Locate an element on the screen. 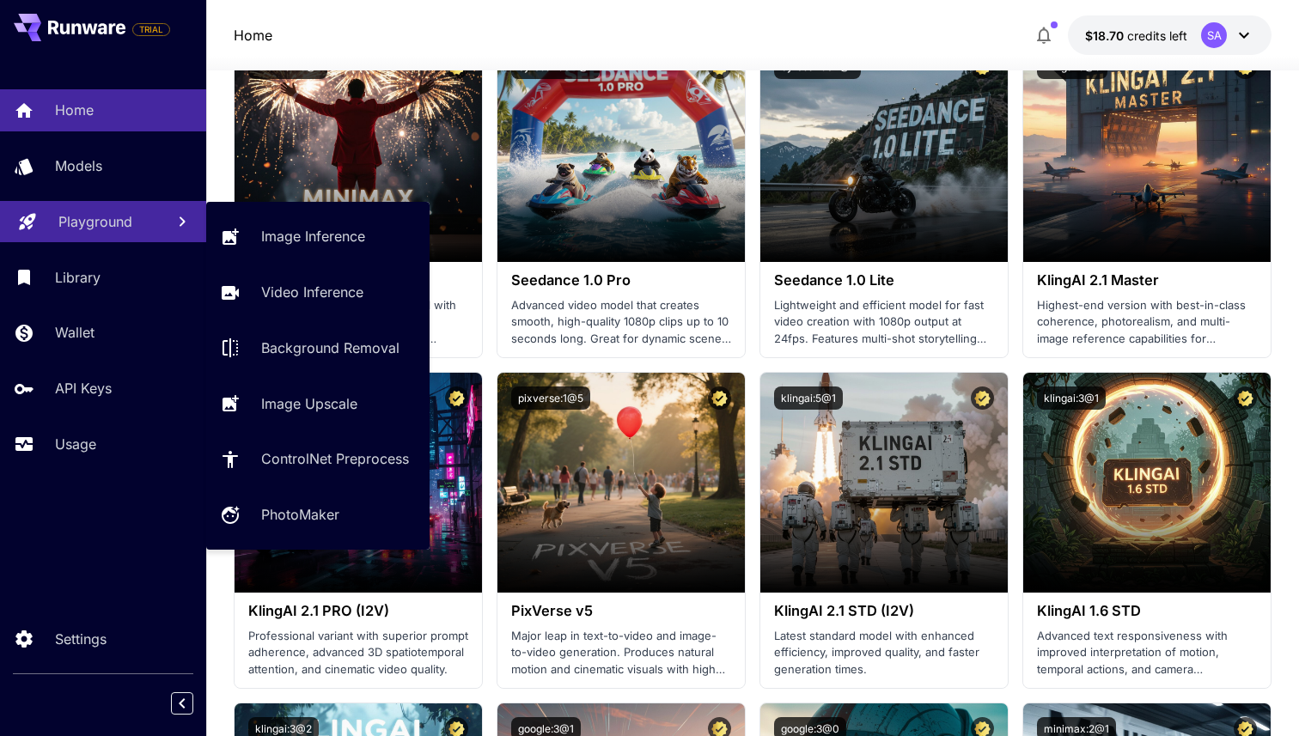  p: Video Inference is located at coordinates (312, 292).